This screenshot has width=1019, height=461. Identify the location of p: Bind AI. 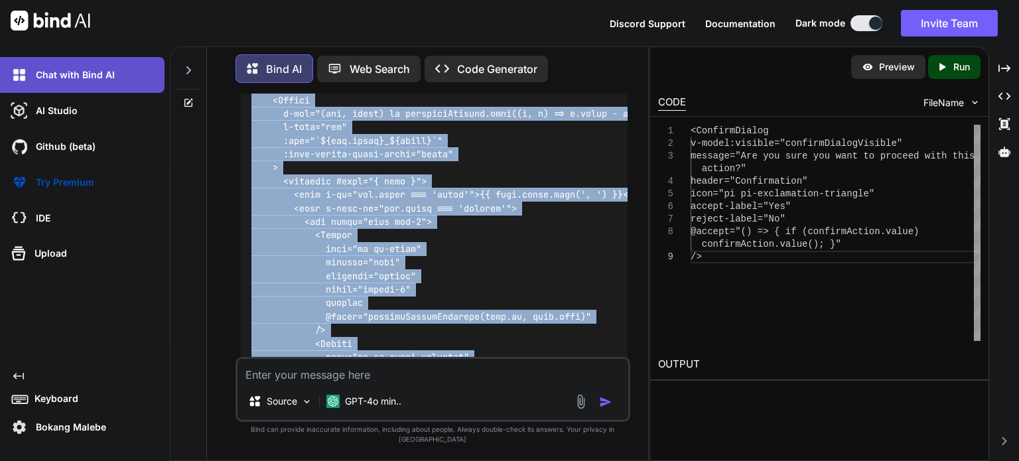
(284, 69).